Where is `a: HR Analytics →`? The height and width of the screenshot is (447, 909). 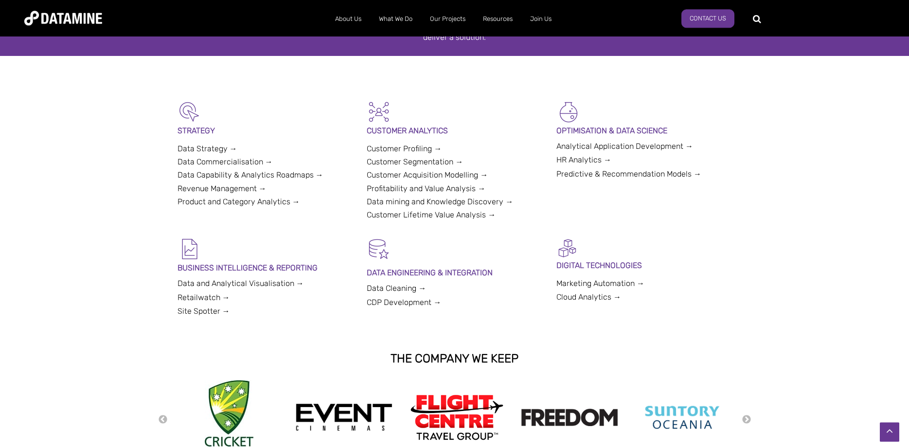 a: HR Analytics → is located at coordinates (584, 160).